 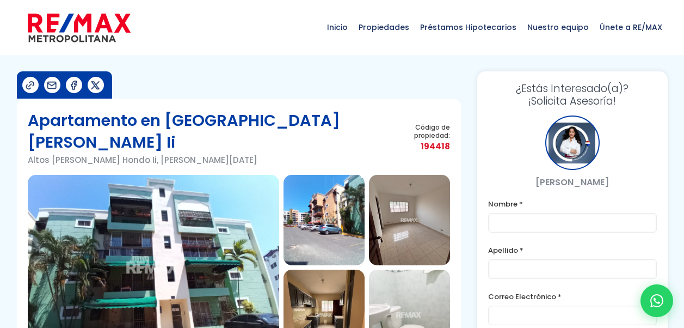 What do you see at coordinates (558, 27) in the screenshot?
I see `span: Nuestro equipo` at bounding box center [558, 27].